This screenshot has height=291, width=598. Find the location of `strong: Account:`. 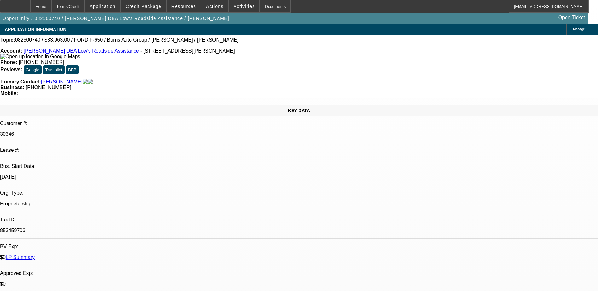

strong: Account: is located at coordinates (11, 51).